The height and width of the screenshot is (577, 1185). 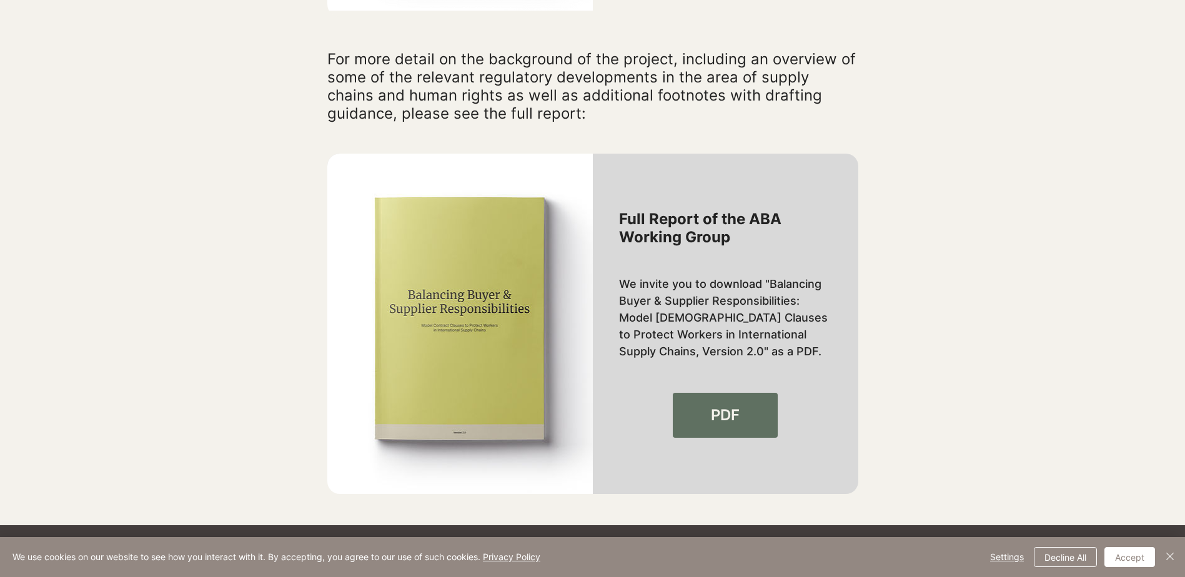 What do you see at coordinates (725, 415) in the screenshot?
I see `a: PDF` at bounding box center [725, 415].